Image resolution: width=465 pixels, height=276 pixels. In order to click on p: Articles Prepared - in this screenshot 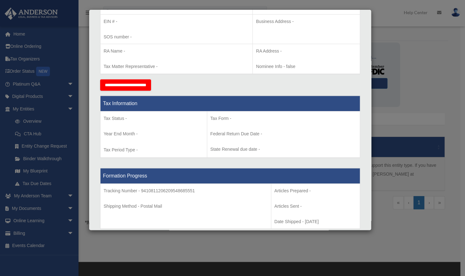, I will do `click(316, 190)`.